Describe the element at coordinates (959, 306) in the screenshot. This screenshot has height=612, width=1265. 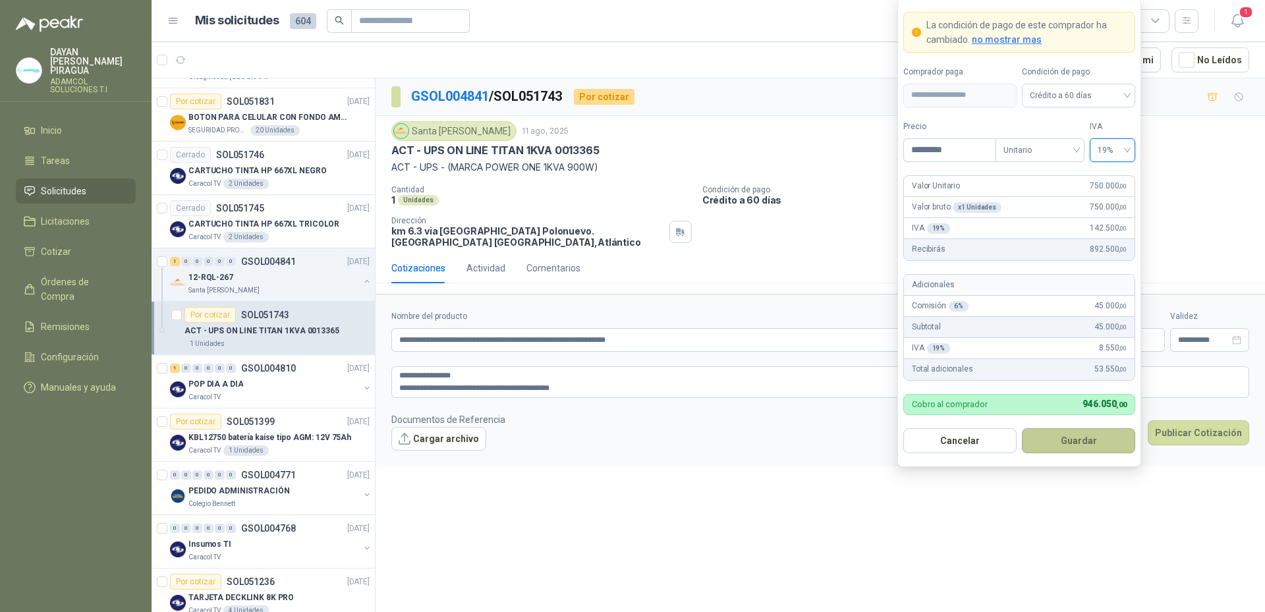
I see `div: 6 %` at that location.